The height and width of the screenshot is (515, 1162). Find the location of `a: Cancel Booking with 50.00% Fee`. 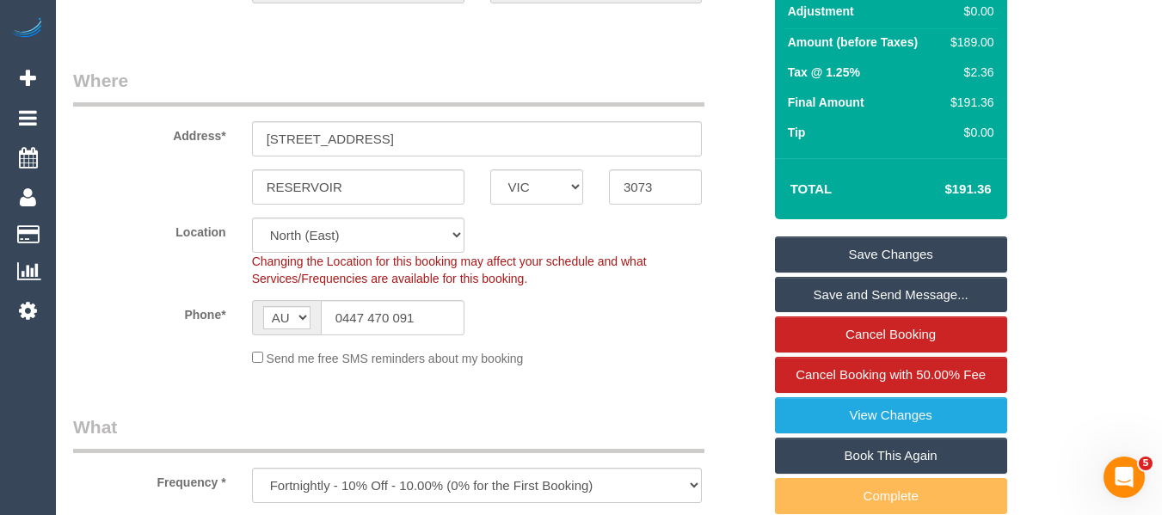

a: Cancel Booking with 50.00% Fee is located at coordinates (891, 375).